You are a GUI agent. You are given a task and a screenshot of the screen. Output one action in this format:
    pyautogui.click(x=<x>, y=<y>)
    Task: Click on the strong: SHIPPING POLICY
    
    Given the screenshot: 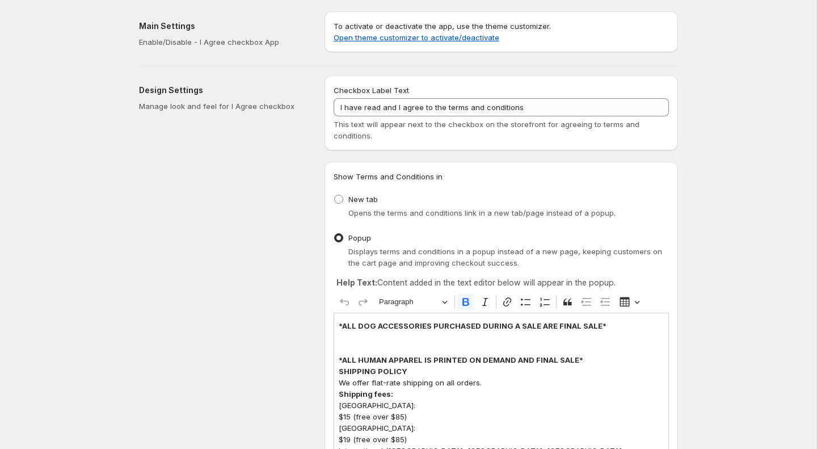 What is the action you would take?
    pyautogui.click(x=373, y=371)
    